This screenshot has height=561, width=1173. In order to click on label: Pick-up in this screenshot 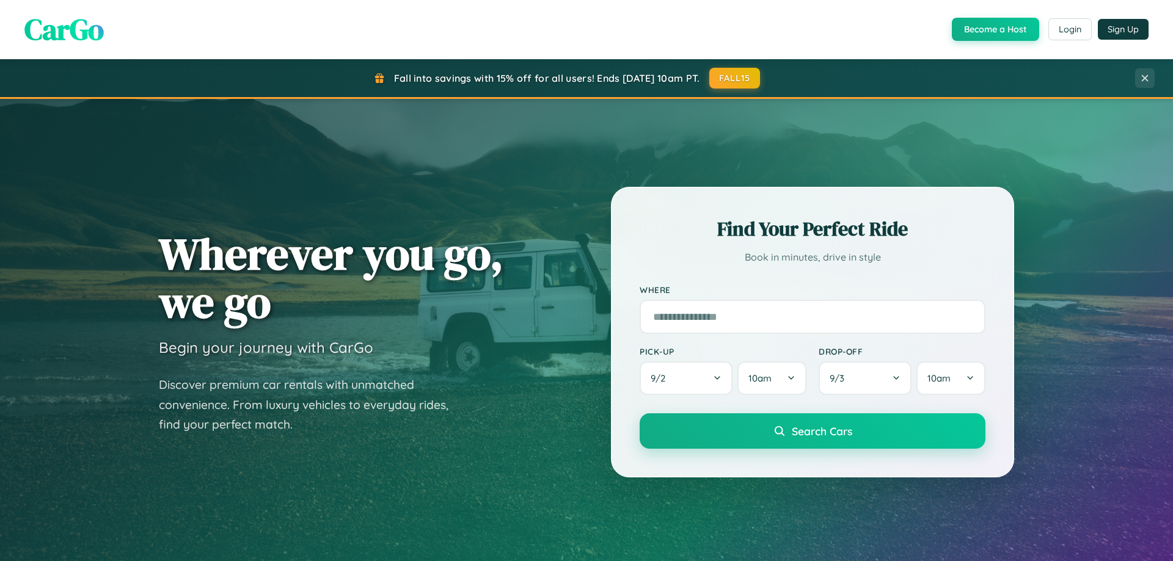, I will do `click(723, 351)`.